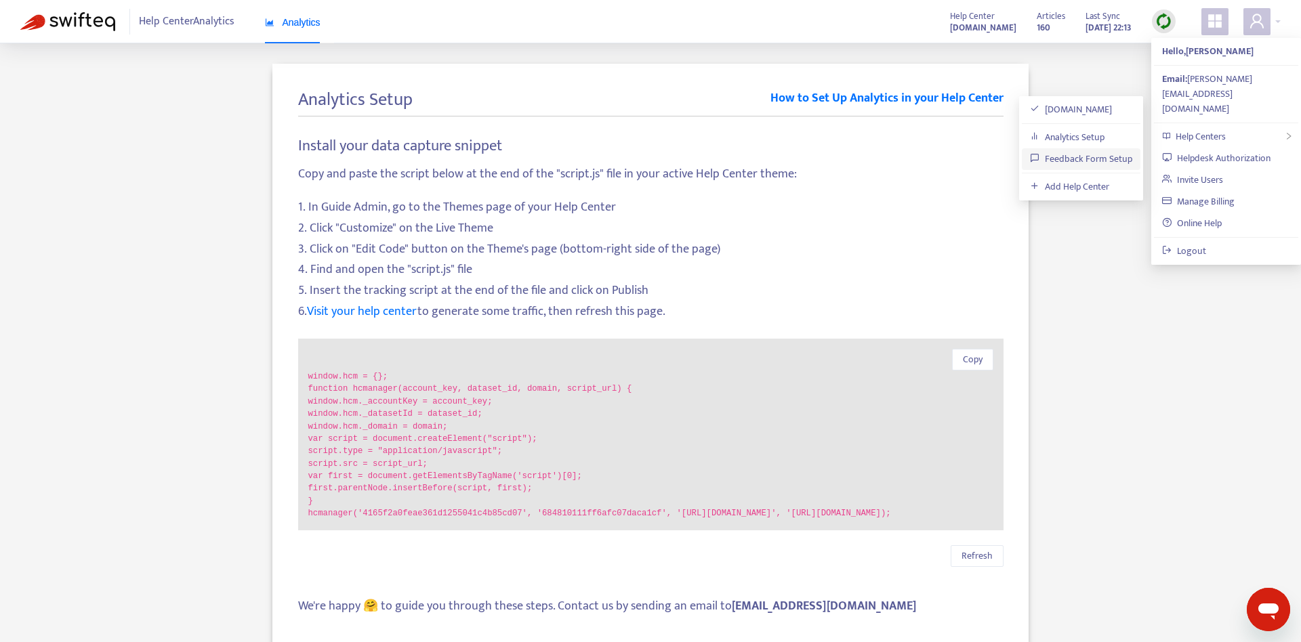 Image resolution: width=1301 pixels, height=642 pixels. What do you see at coordinates (1044, 28) in the screenshot?
I see `strong: 160` at bounding box center [1044, 28].